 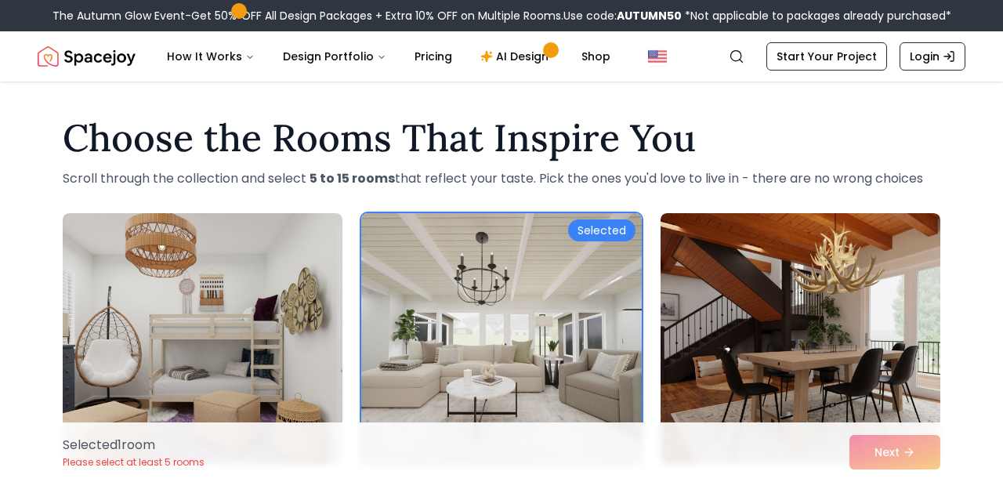 I want to click on h1: Choose the Rooms That Inspire You, so click(x=502, y=138).